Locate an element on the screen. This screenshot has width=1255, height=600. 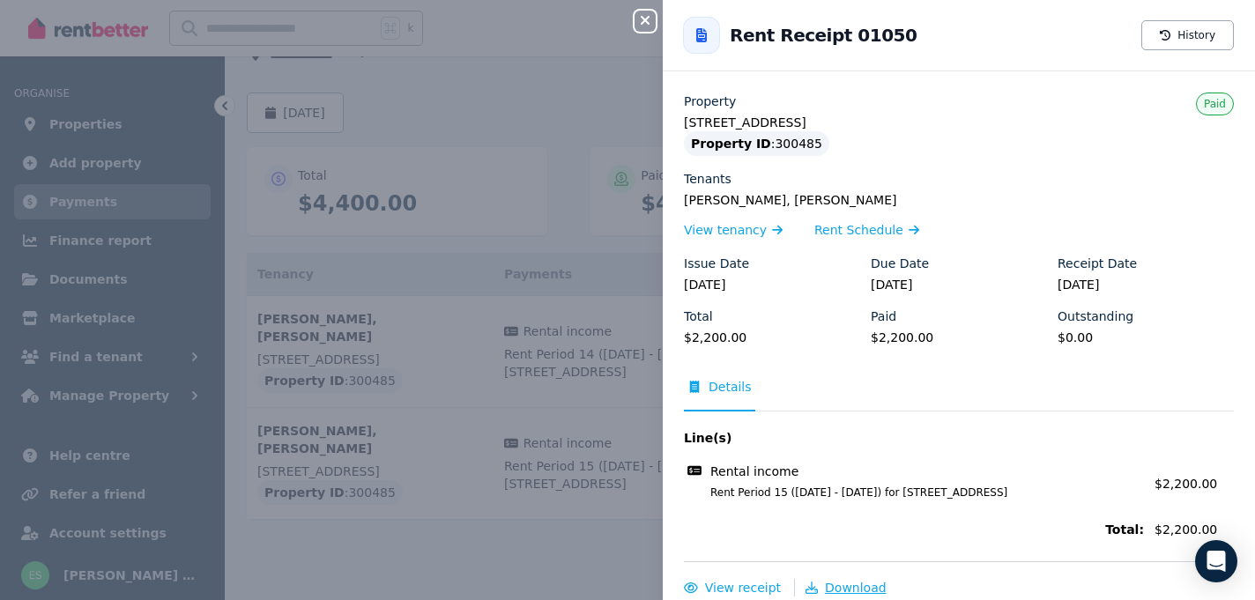
label: Tenants is located at coordinates (708, 179).